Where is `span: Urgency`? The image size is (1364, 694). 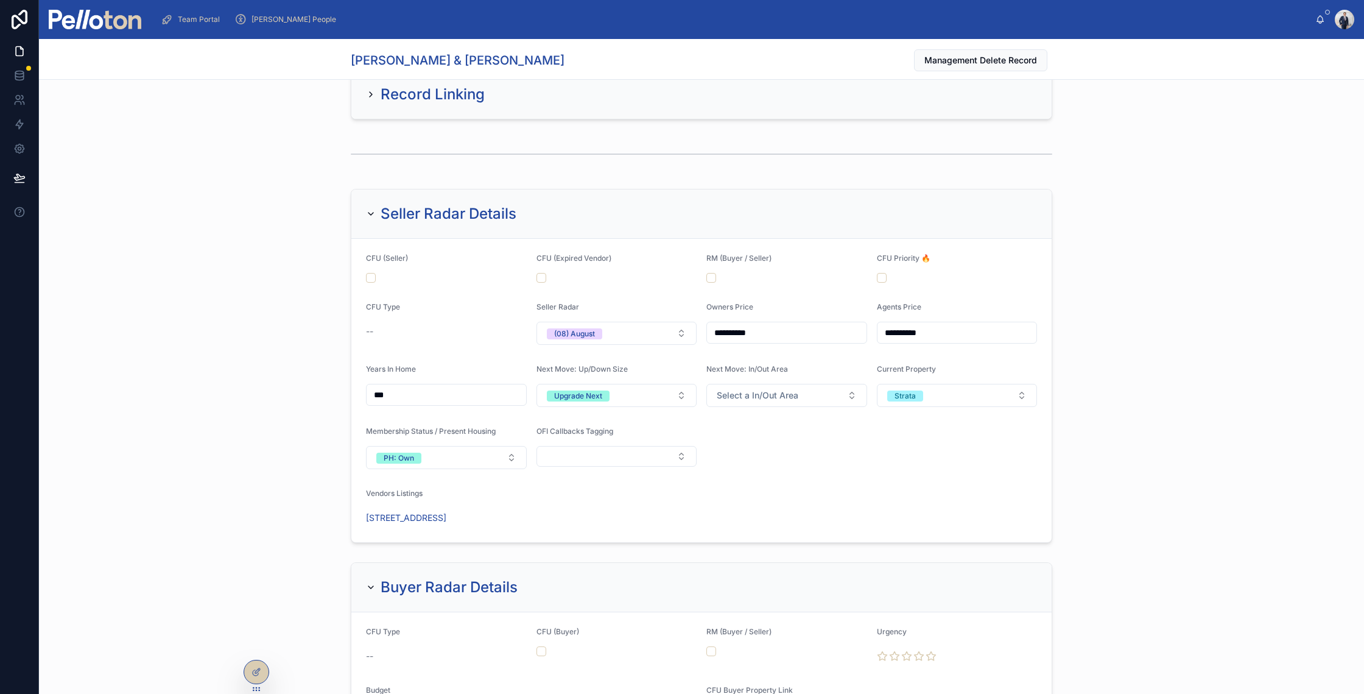 span: Urgency is located at coordinates (891, 631).